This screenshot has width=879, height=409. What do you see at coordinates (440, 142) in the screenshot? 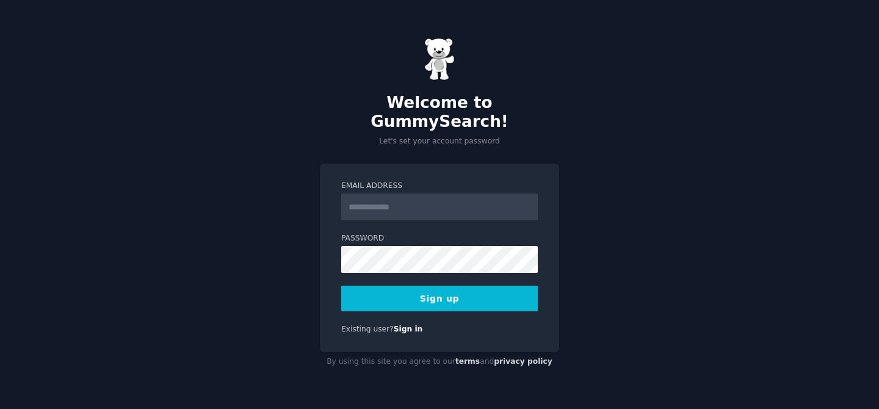
I see `p: Let's set your account password` at bounding box center [440, 142].